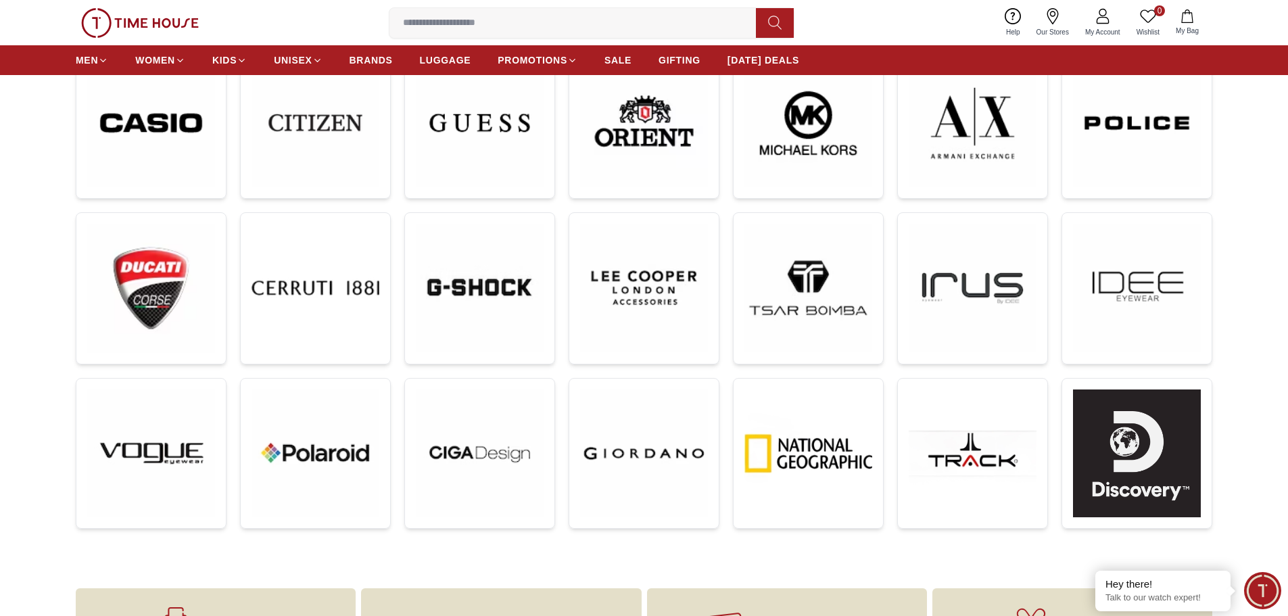  Describe the element at coordinates (1053, 32) in the screenshot. I see `span: Our Stores` at that location.